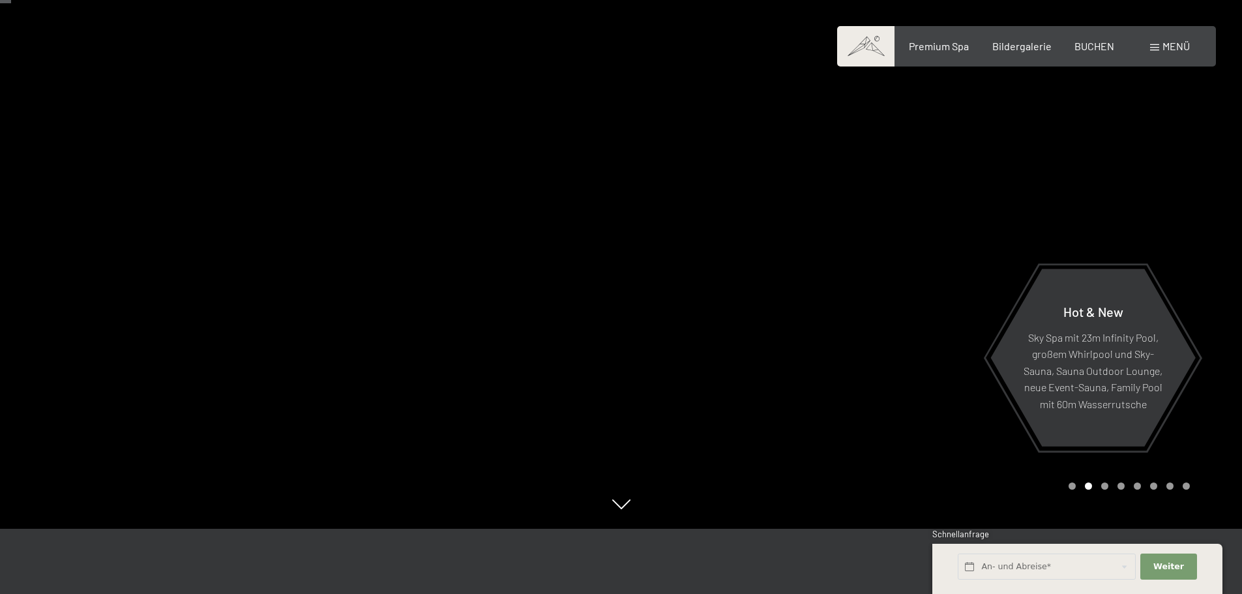  Describe the element at coordinates (1169, 567) in the screenshot. I see `button: Weiter` at that location.